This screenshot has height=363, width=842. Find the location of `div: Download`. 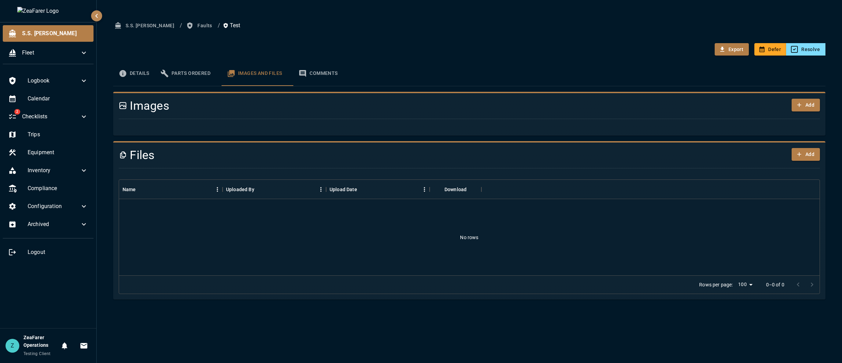

div: Download is located at coordinates (455, 189).